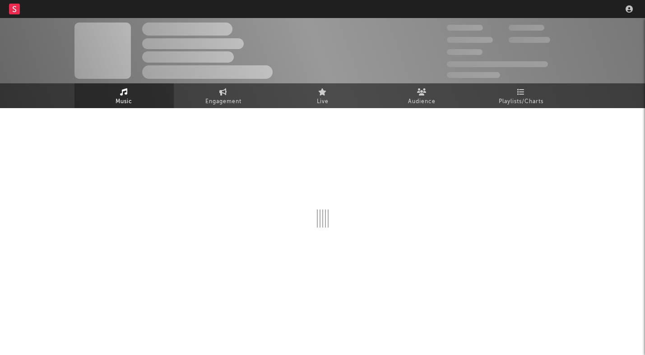 Image resolution: width=645 pixels, height=355 pixels. I want to click on span: Music, so click(124, 102).